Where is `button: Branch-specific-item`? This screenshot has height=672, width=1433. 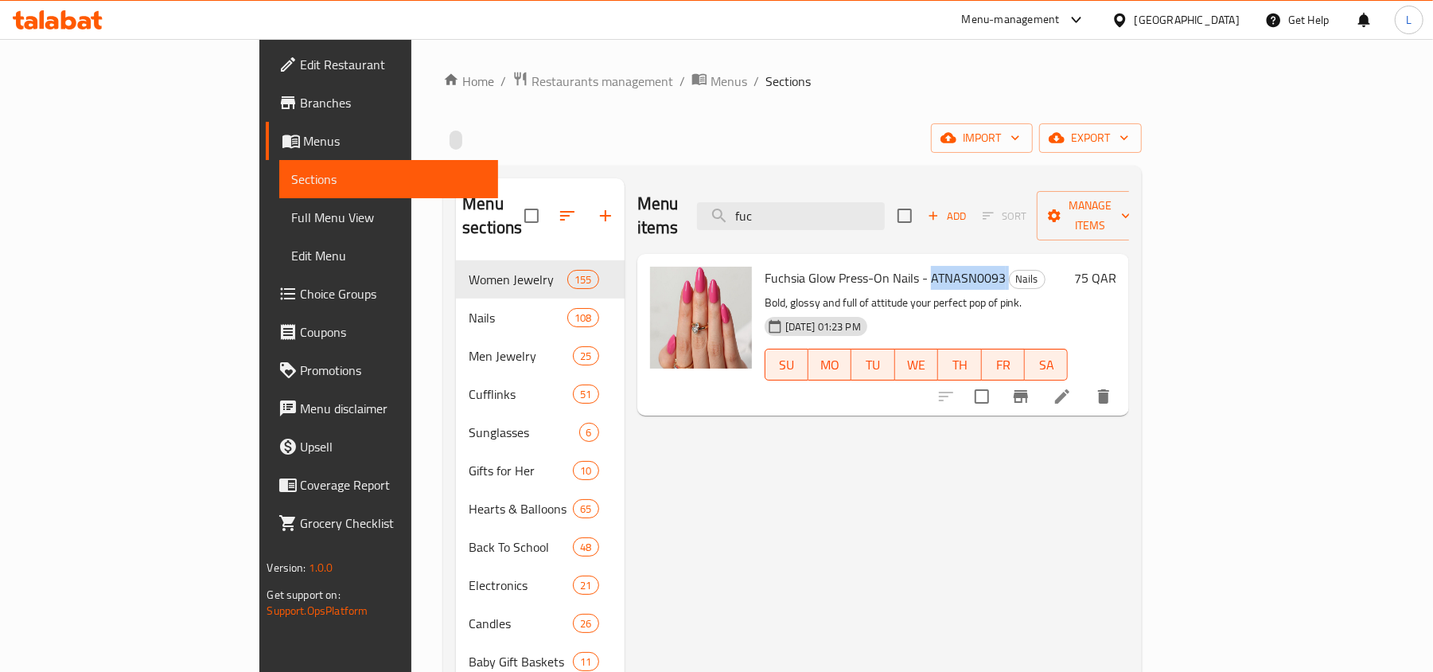
button: Branch-specific-item is located at coordinates (1021, 396).